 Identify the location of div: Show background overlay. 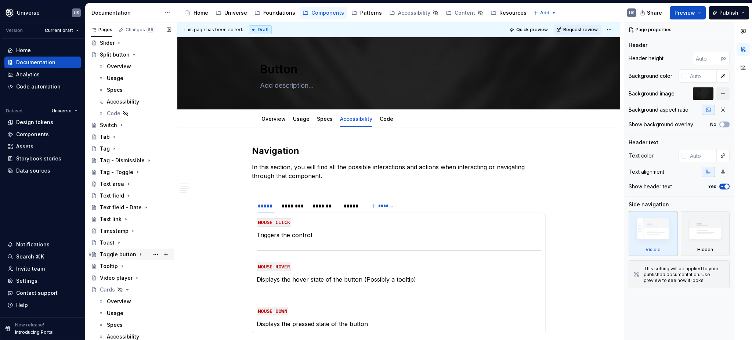
(661, 124).